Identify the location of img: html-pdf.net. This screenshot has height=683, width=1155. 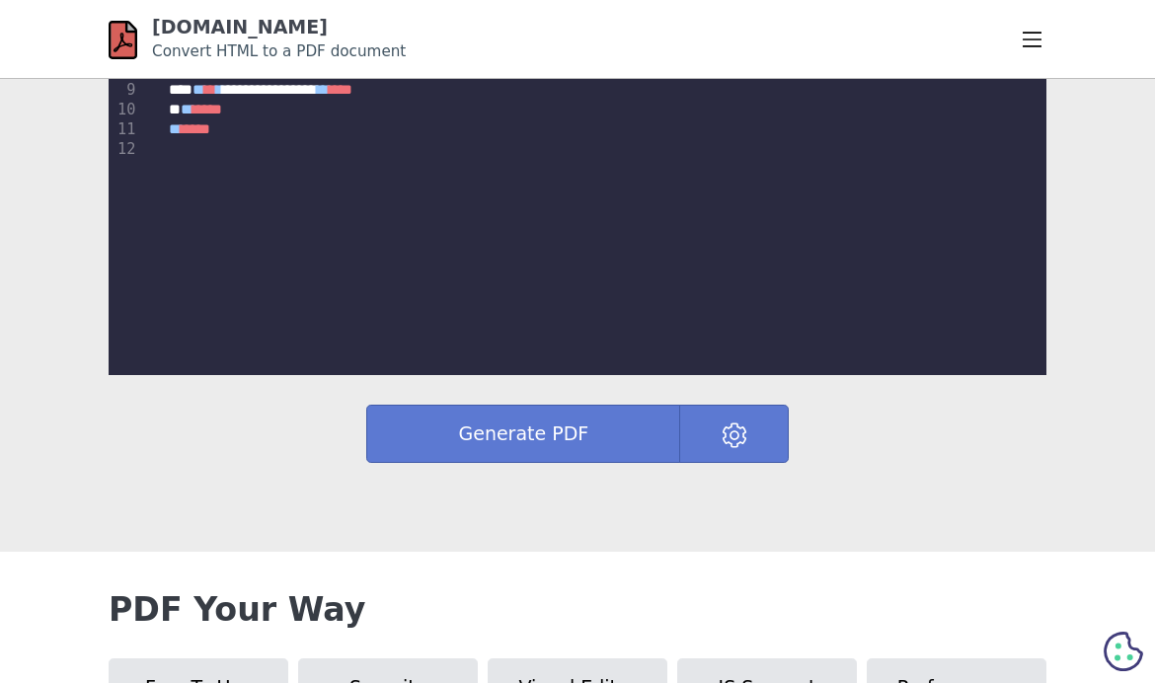
(122, 39).